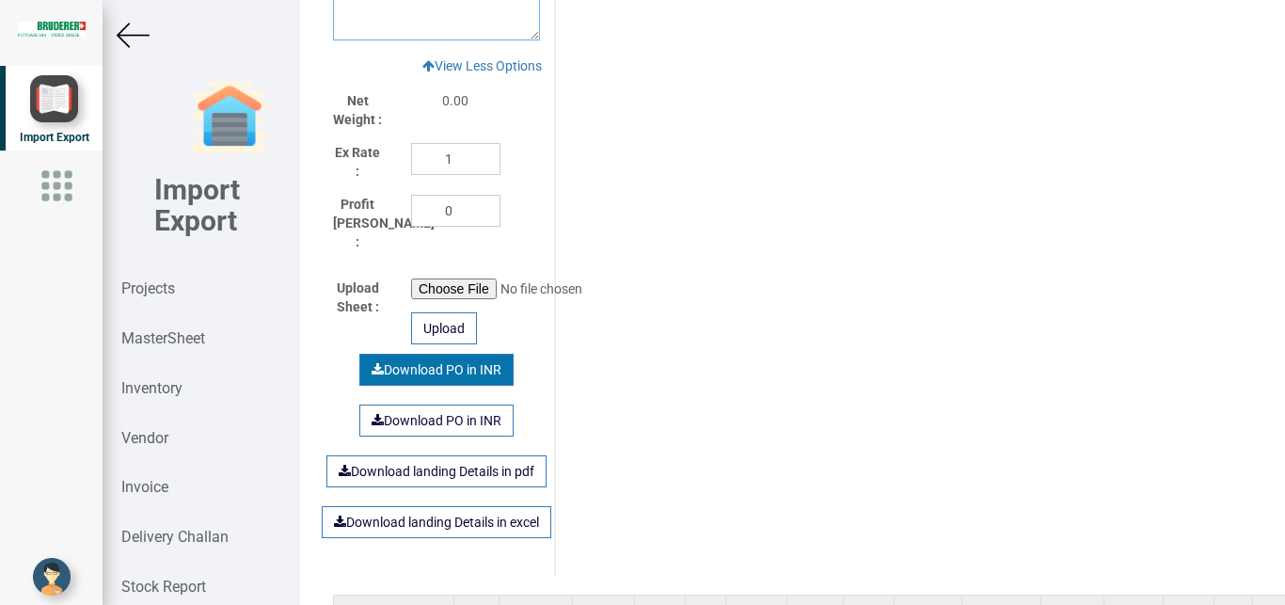 Image resolution: width=1285 pixels, height=605 pixels. What do you see at coordinates (481, 66) in the screenshot?
I see `a: View Less Options` at bounding box center [481, 66].